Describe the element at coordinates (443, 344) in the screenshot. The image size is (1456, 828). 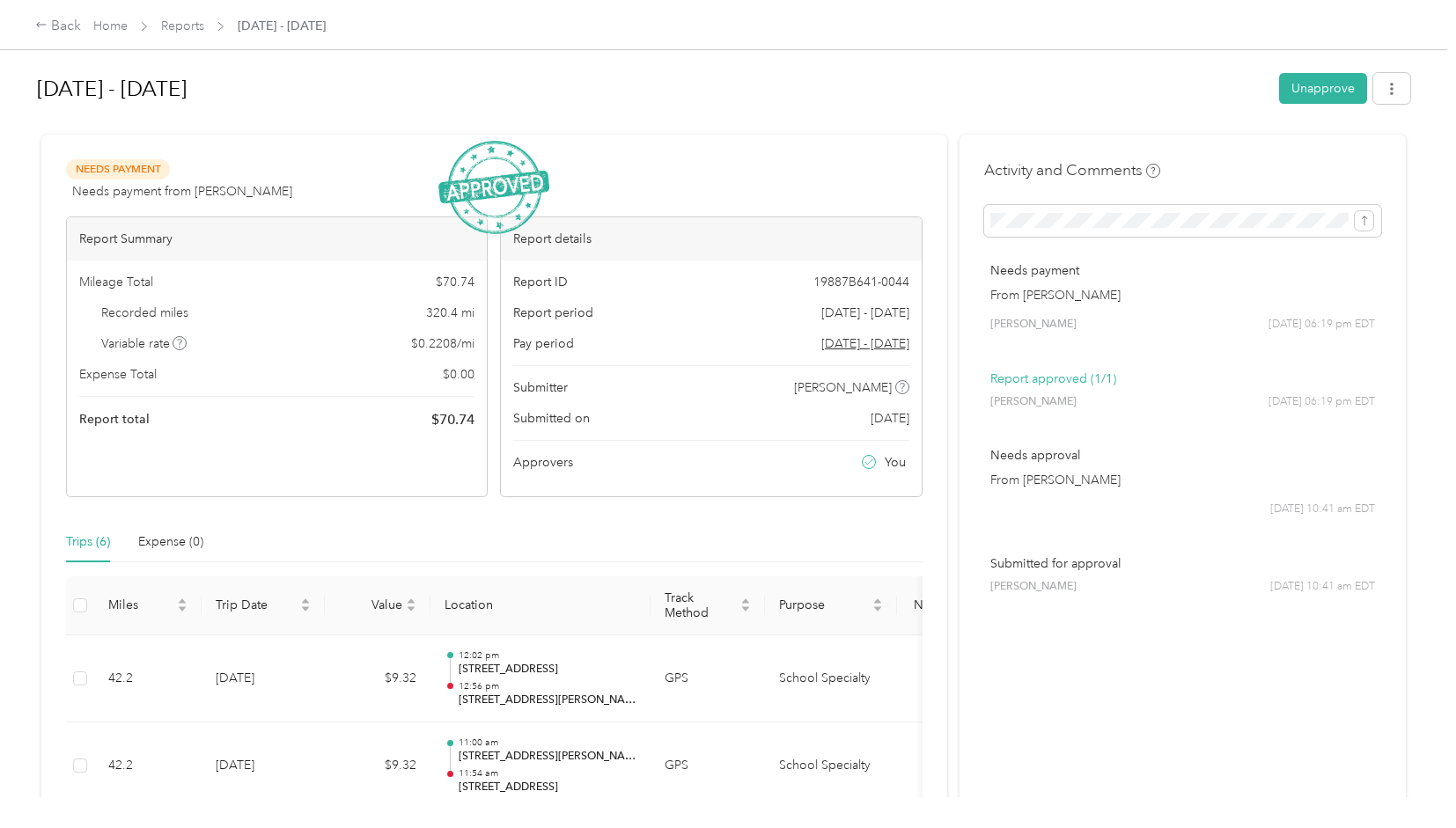
I see `span: $ 0.2208 / mi` at that location.